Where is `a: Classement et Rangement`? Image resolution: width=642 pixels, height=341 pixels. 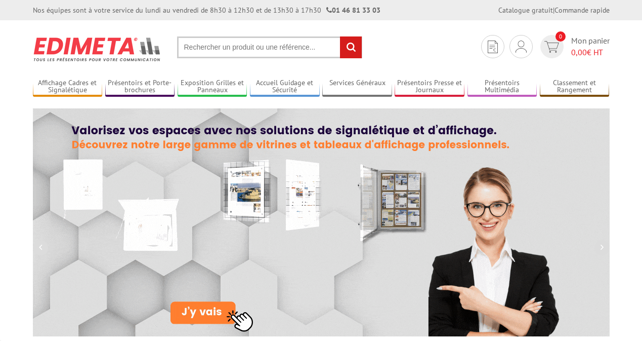
a: Classement et Rangement is located at coordinates (575, 87).